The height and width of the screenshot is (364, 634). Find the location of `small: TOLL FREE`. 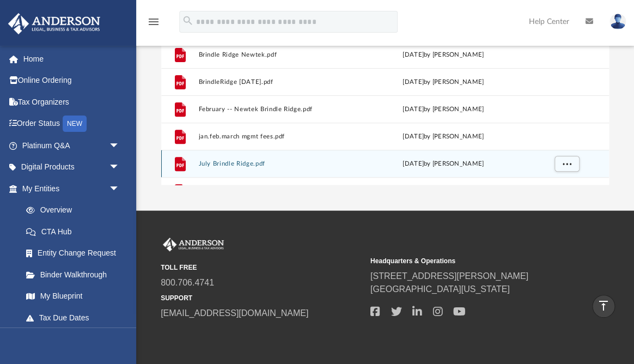

small: TOLL FREE is located at coordinates (261, 267).